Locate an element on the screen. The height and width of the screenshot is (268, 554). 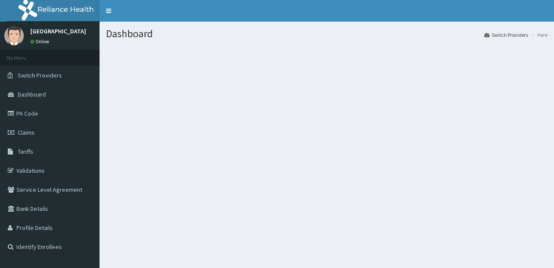
li: Here is located at coordinates (538, 35).